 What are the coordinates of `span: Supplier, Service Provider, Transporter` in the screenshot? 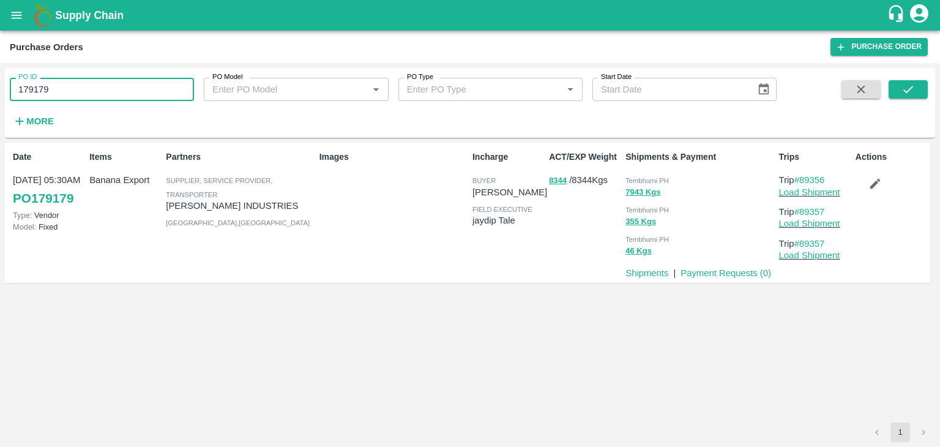 It's located at (219, 187).